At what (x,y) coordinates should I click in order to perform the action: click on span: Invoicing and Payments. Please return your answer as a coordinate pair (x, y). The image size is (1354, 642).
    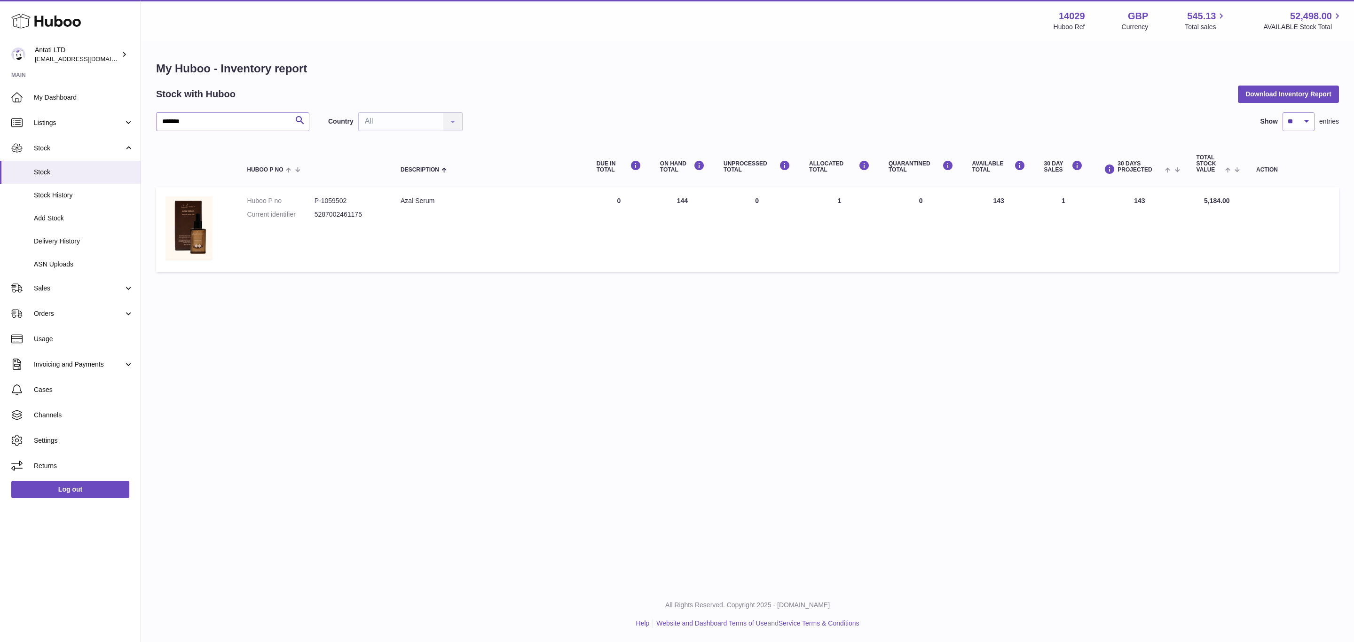
    Looking at the image, I should click on (78, 364).